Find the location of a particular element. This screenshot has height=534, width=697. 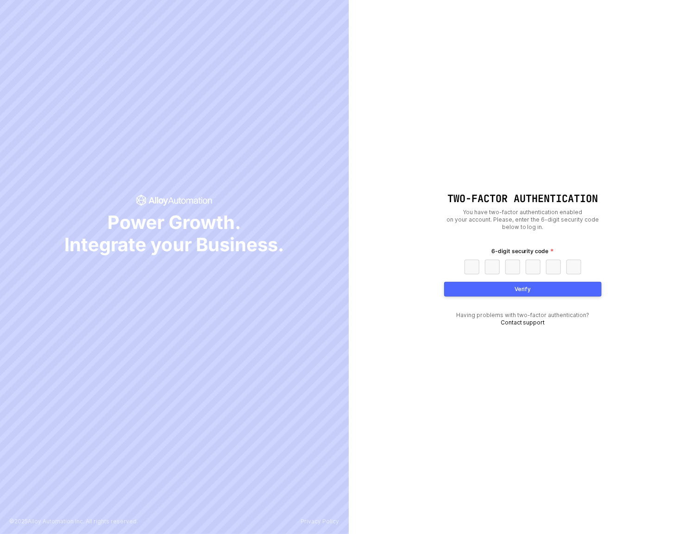

a: Privacy Policy is located at coordinates (320, 521).